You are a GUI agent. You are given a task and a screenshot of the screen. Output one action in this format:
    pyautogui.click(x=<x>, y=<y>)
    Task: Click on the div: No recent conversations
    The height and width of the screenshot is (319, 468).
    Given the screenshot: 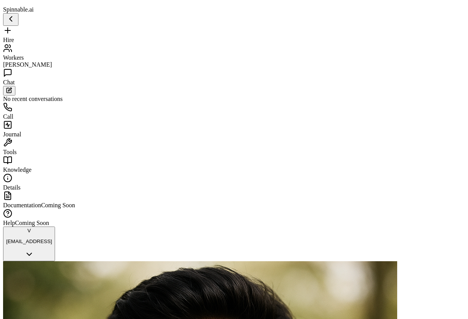 What is the action you would take?
    pyautogui.click(x=234, y=99)
    